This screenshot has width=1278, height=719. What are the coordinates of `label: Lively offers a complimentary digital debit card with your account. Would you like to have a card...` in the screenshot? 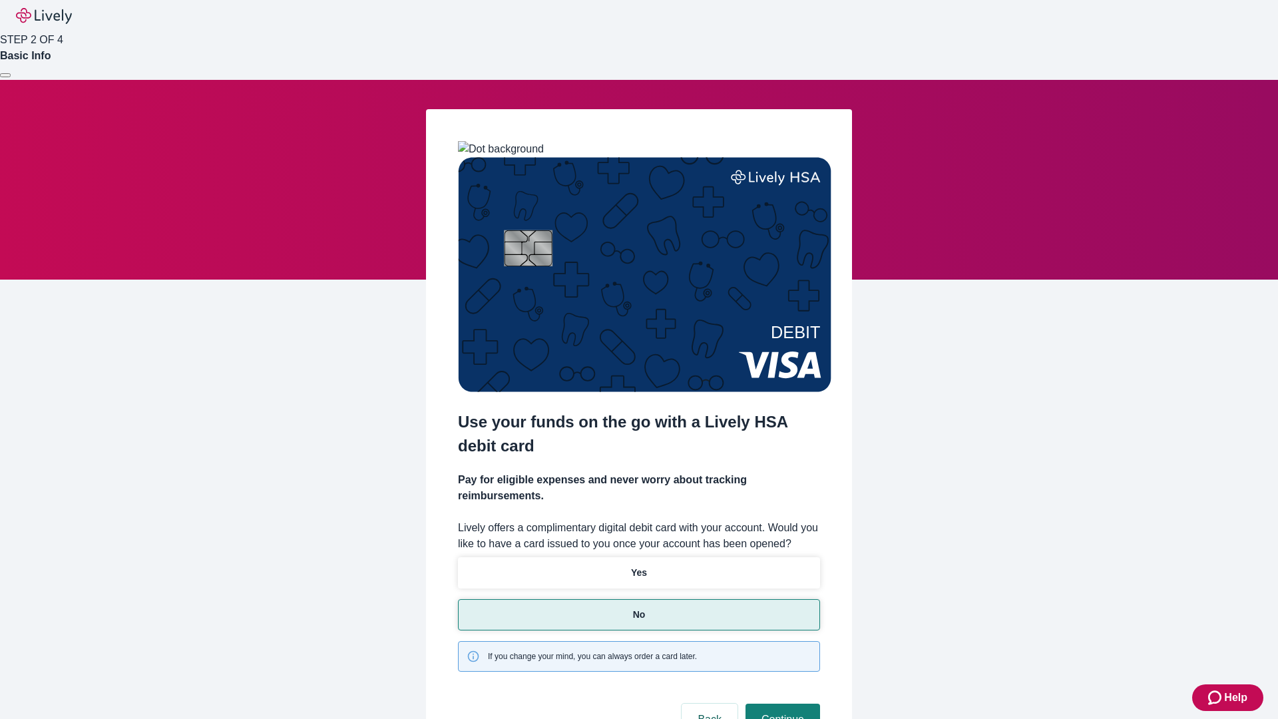 It's located at (639, 536).